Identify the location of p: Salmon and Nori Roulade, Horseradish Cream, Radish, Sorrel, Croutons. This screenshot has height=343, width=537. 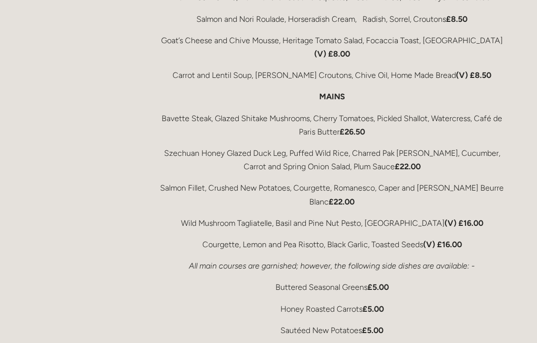
(331, 19).